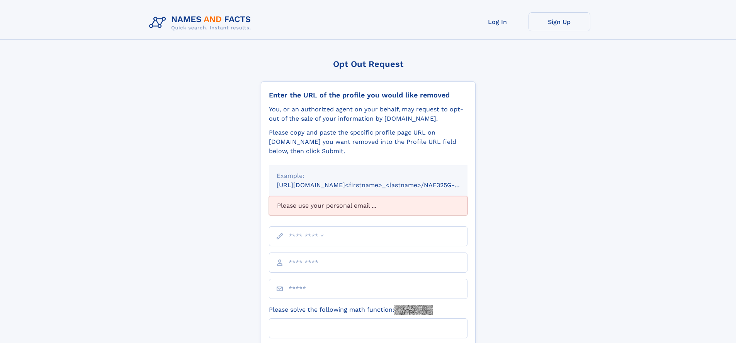 This screenshot has height=343, width=736. I want to click on a: Log In, so click(497, 22).